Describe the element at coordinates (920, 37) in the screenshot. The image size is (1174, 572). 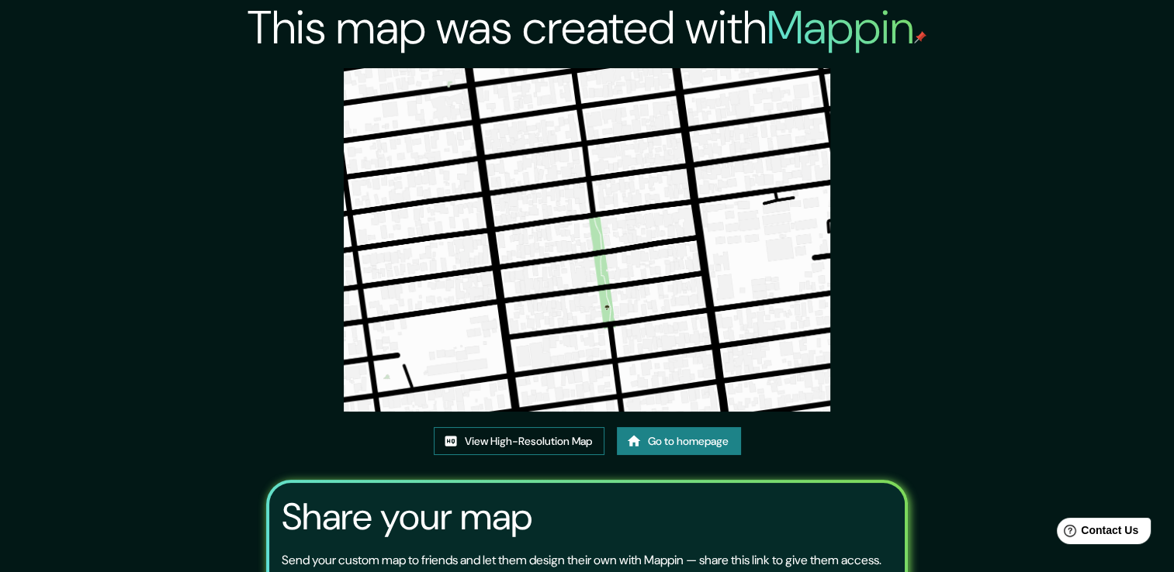
I see `img: mappin-pin` at that location.